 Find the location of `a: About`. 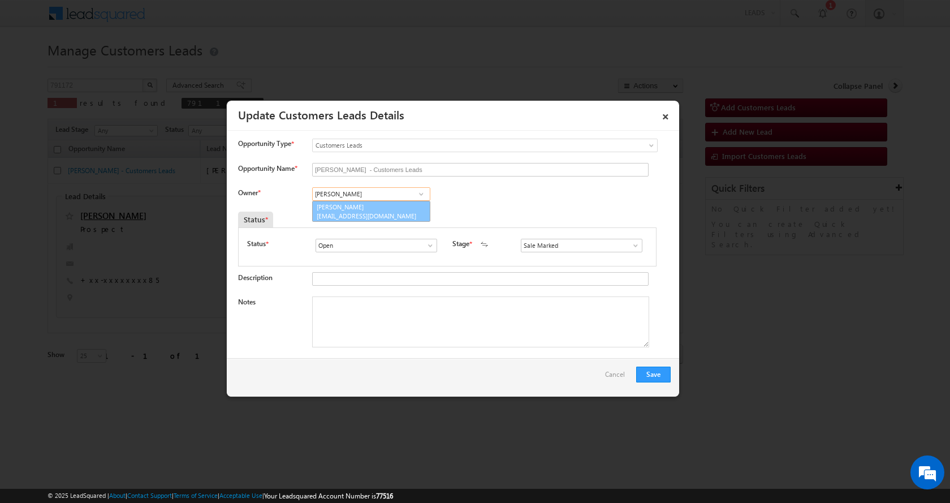

a: About is located at coordinates (117, 495).